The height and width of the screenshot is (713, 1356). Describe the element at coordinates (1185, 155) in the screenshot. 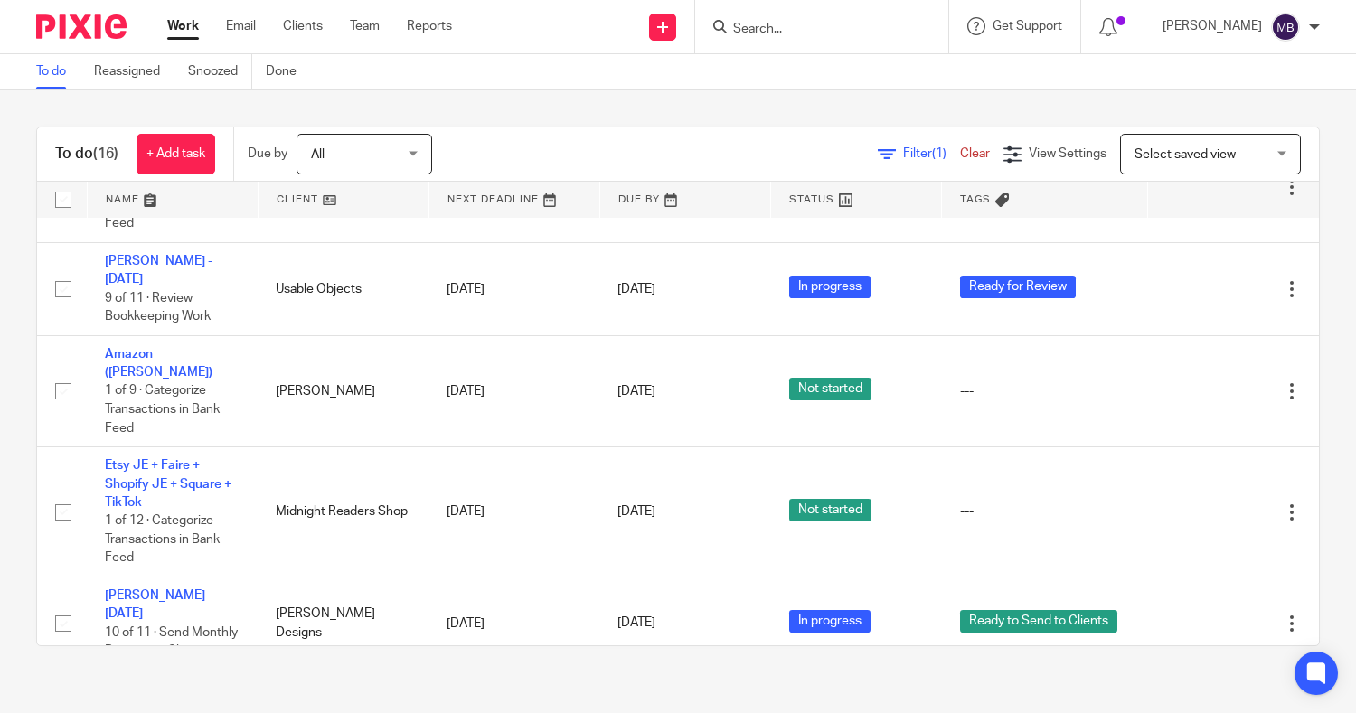

I see `span: Select saved view` at that location.